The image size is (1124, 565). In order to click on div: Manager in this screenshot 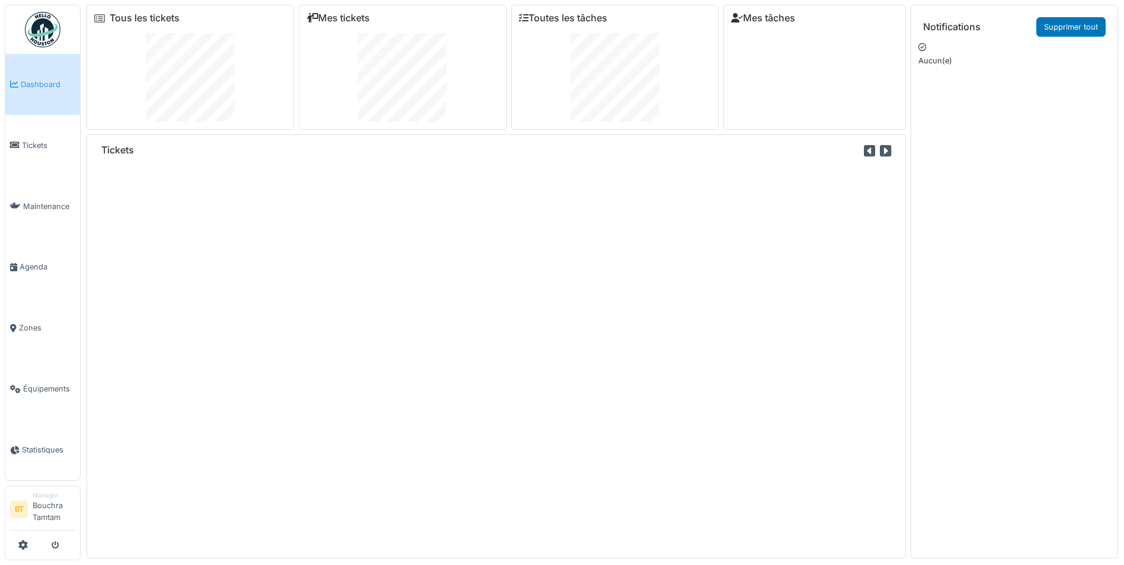, I will do `click(54, 495)`.